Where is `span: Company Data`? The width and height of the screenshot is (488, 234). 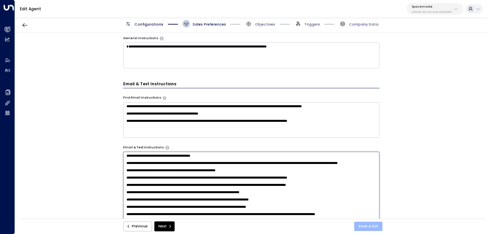
span: Company Data is located at coordinates (364, 24).